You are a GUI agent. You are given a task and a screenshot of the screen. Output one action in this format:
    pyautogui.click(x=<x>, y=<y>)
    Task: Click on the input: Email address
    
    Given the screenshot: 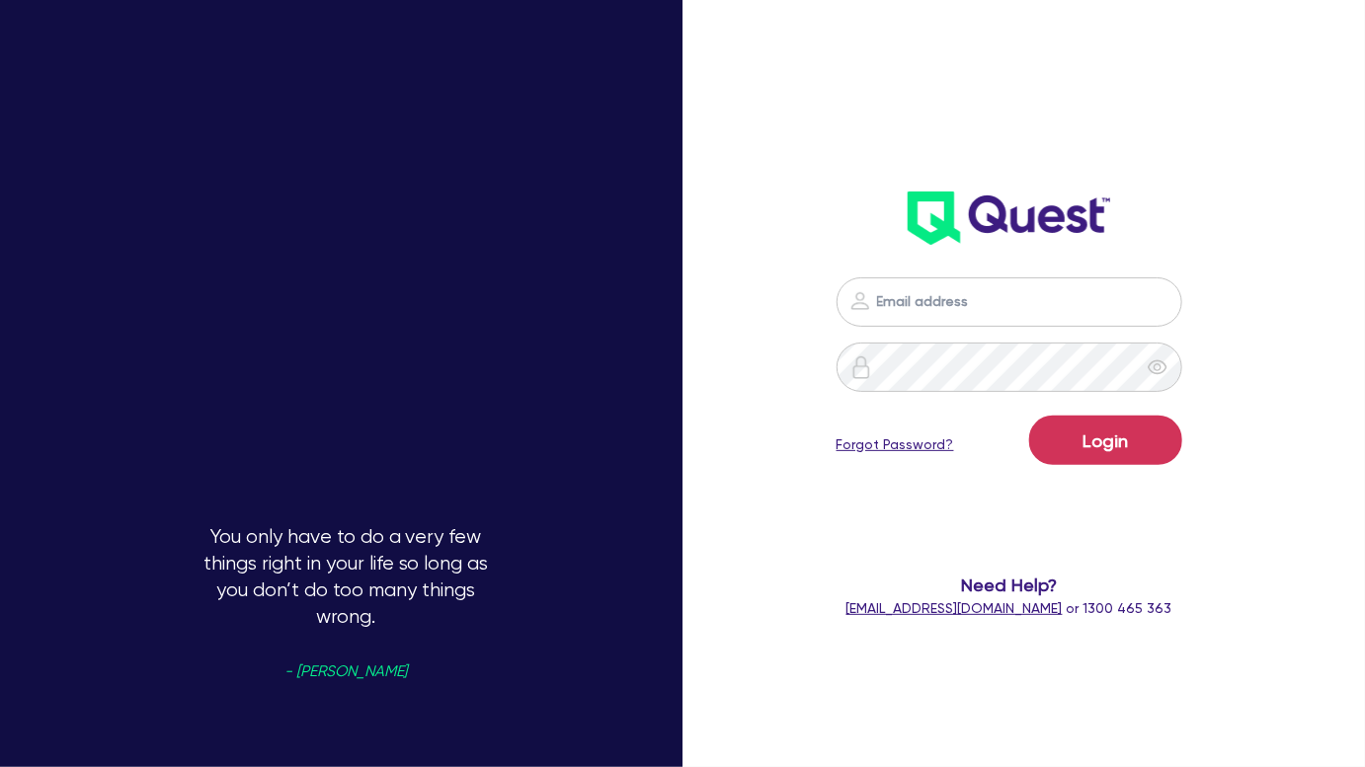 What is the action you would take?
    pyautogui.click(x=1009, y=302)
    